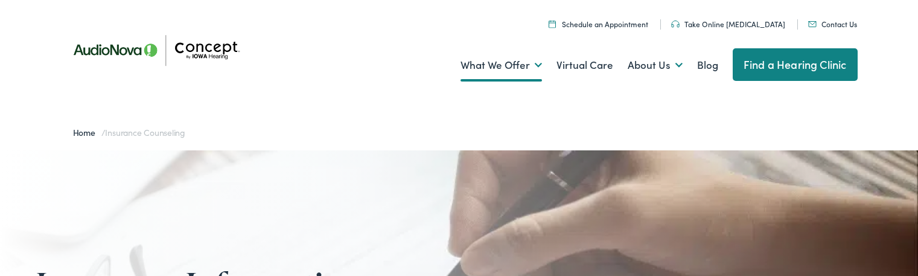  I want to click on span: Insurance Counseling, so click(145, 132).